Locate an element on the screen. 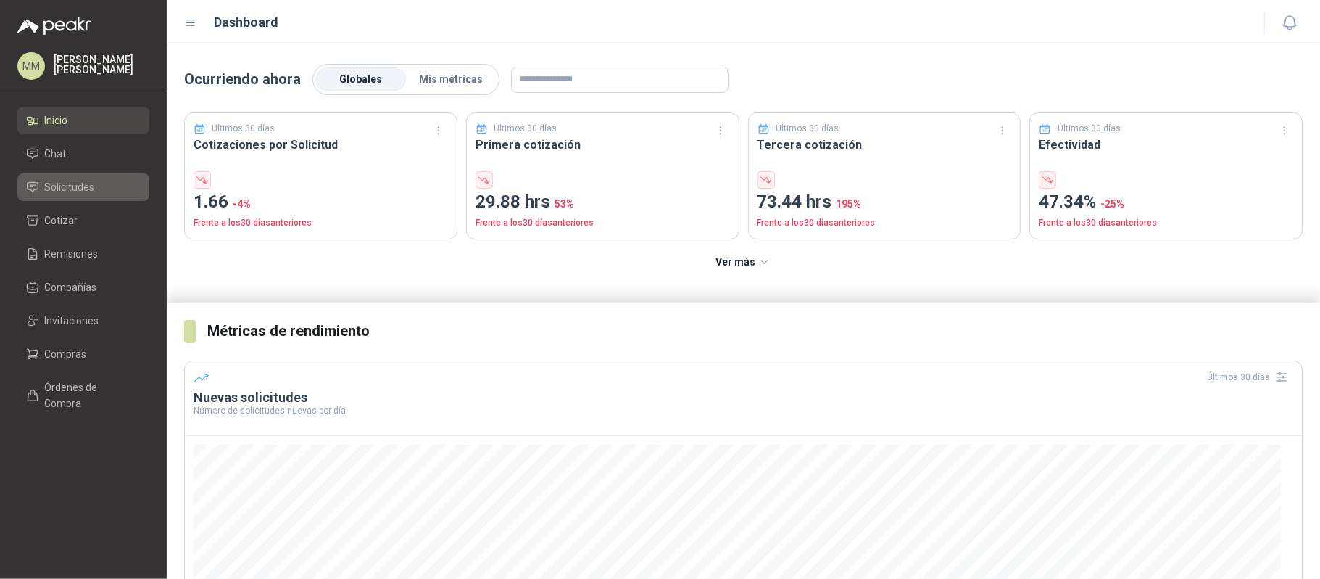  span: -4 % is located at coordinates (241, 204).